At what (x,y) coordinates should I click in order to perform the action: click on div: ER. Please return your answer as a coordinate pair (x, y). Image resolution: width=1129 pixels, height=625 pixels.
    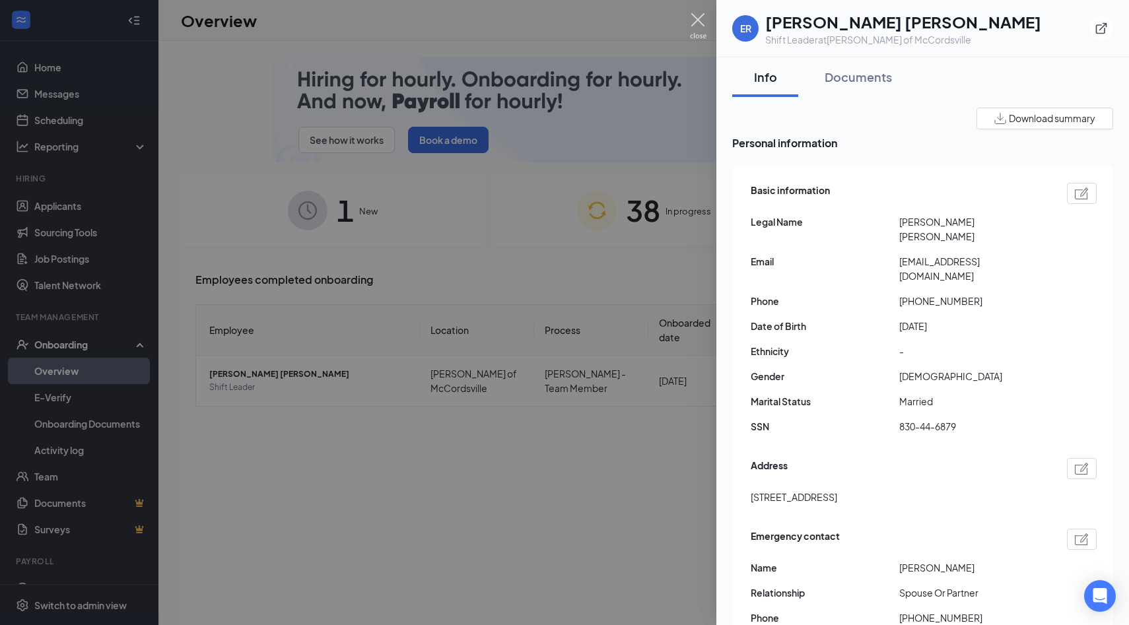
    Looking at the image, I should click on (745, 28).